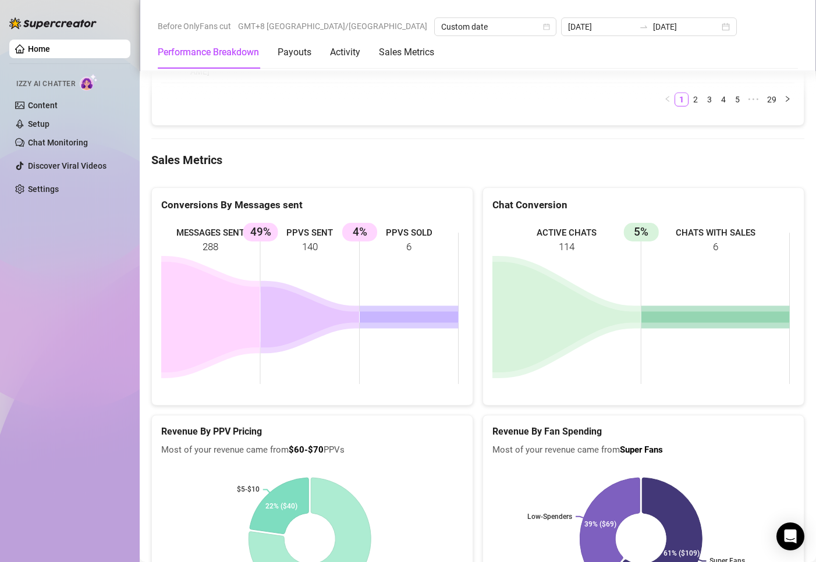 The image size is (816, 562). What do you see at coordinates (772, 100) in the screenshot?
I see `li: 29` at bounding box center [772, 100].